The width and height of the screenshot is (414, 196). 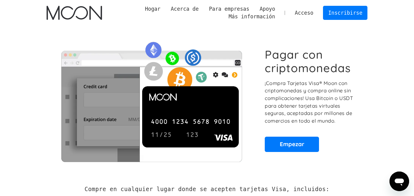 What do you see at coordinates (304, 13) in the screenshot?
I see `font: Acceso` at bounding box center [304, 13].